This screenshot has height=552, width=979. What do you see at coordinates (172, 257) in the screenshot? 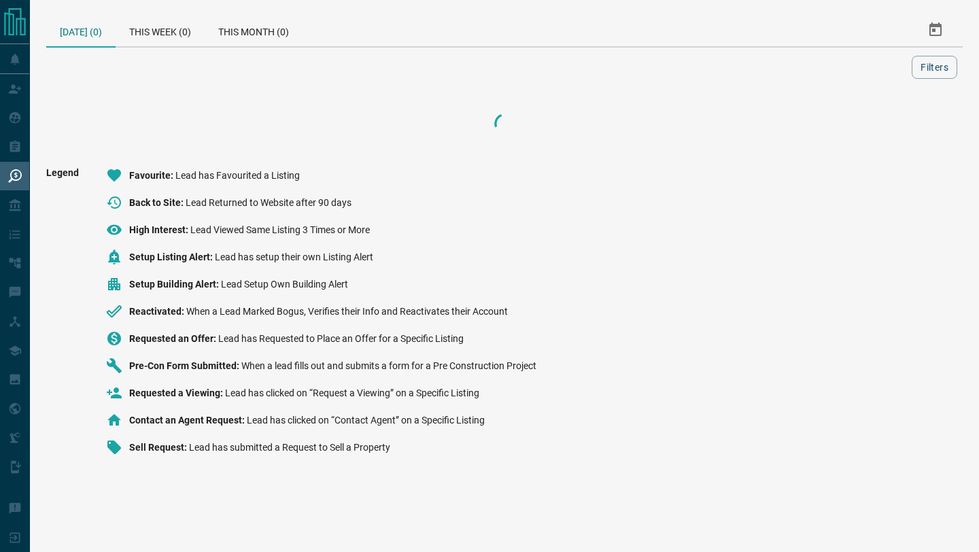
I see `span: Setup Listing Alert` at bounding box center [172, 257].